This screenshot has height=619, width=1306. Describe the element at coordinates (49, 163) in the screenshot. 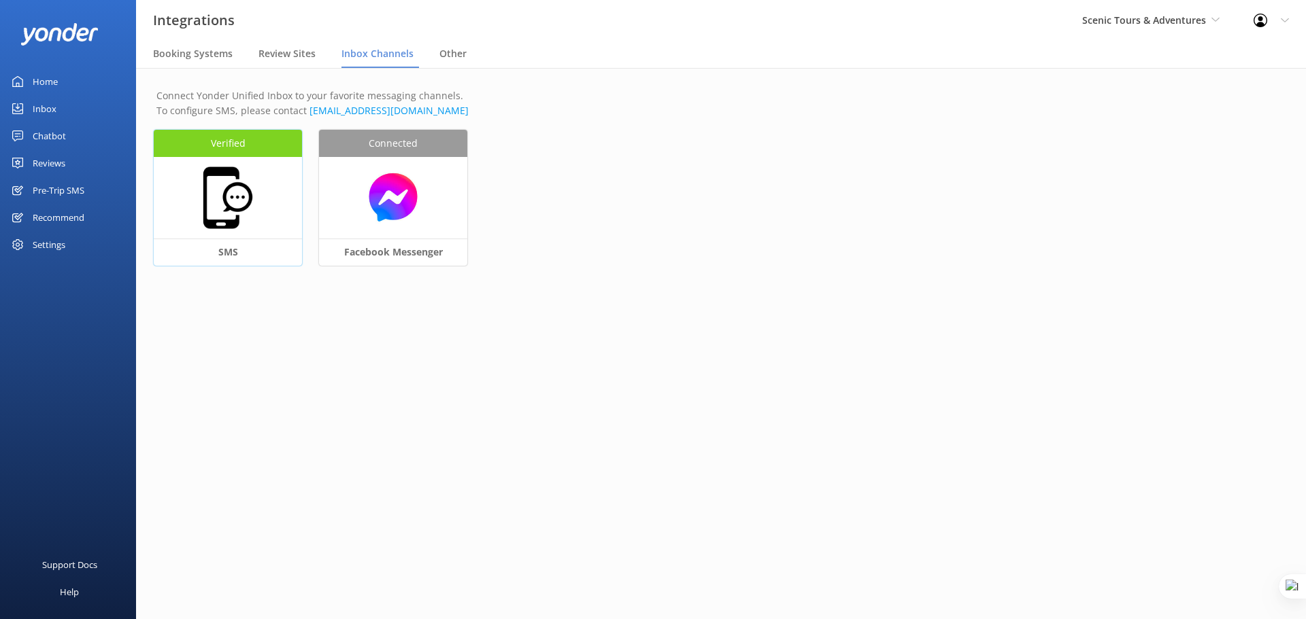

I see `div: Reviews` at that location.